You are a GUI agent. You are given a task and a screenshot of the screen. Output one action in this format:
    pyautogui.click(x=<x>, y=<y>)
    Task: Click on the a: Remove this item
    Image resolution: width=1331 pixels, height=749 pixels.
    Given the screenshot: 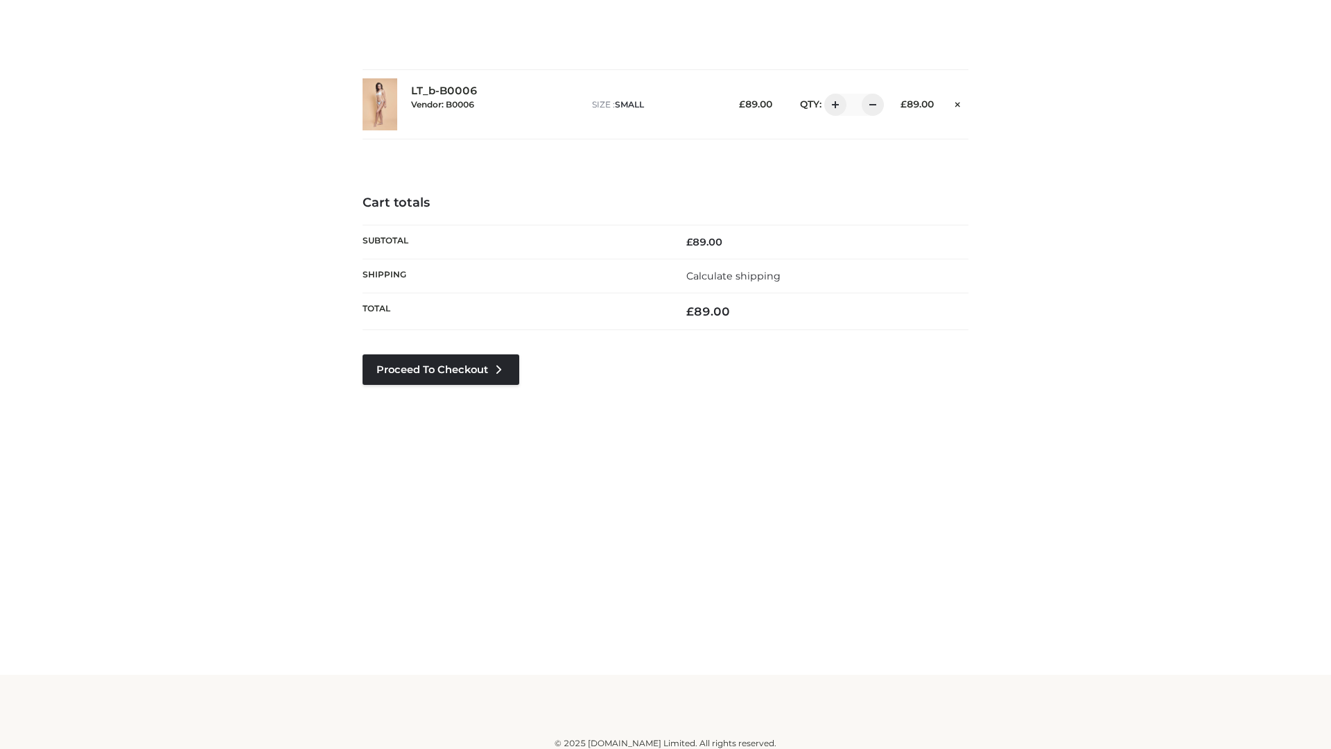 What is the action you would take?
    pyautogui.click(x=958, y=103)
    